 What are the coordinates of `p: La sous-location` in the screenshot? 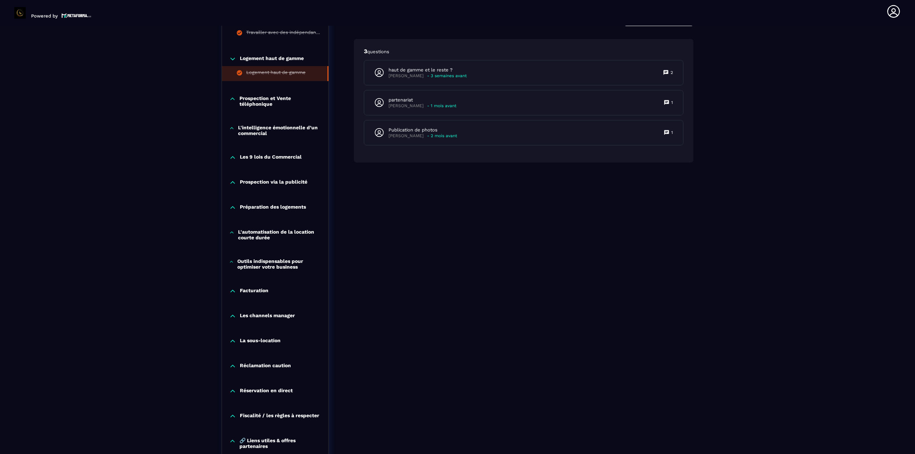 It's located at (260, 341).